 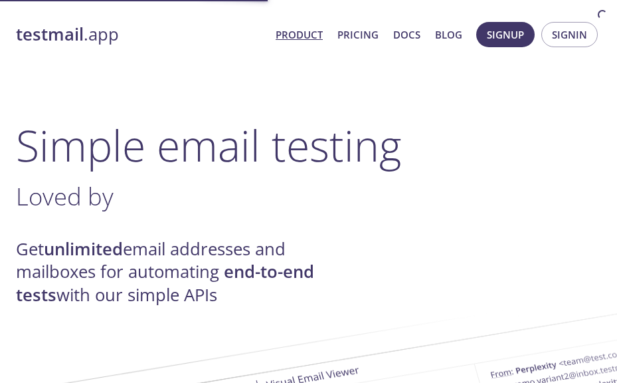 I want to click on h1: Simple email testing, so click(x=308, y=145).